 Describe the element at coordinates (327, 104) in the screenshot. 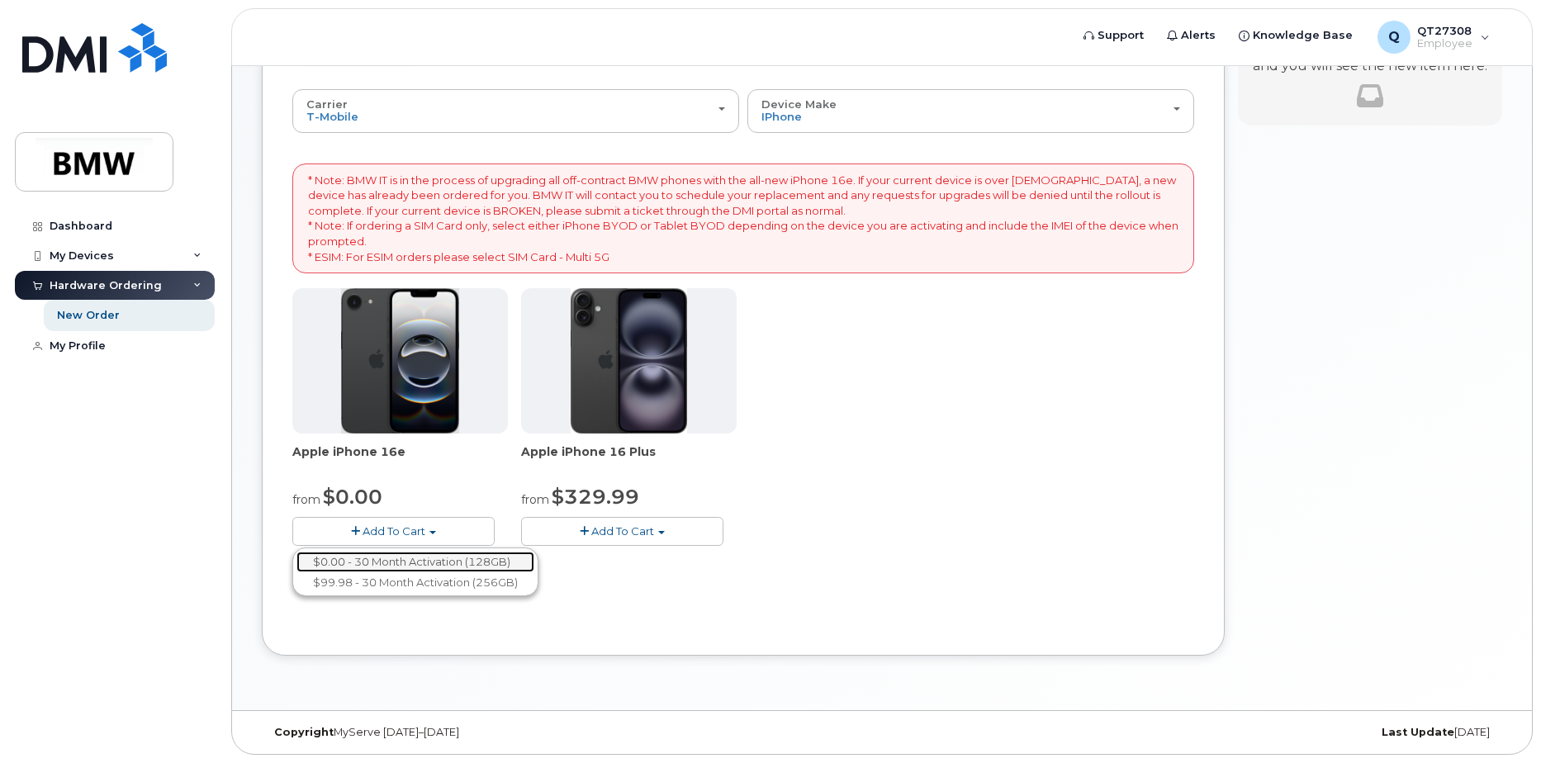

I see `span: Carrier` at that location.